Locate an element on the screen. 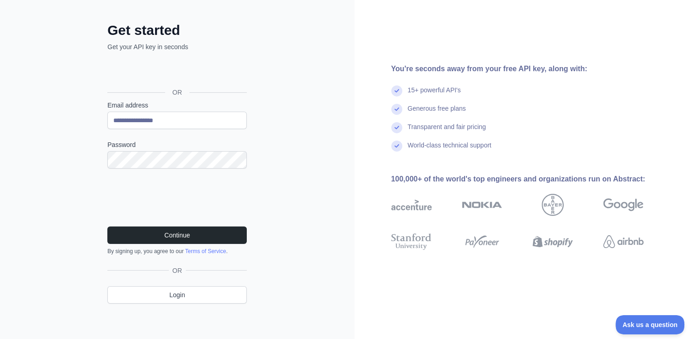 The image size is (694, 339). label: Email address is located at coordinates (177, 105).